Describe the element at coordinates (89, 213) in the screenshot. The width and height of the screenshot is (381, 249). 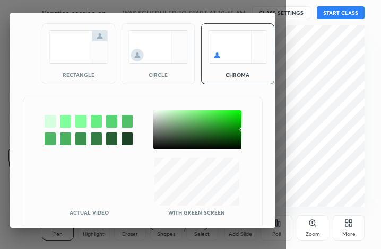
I see `p: Actual Video` at that location.